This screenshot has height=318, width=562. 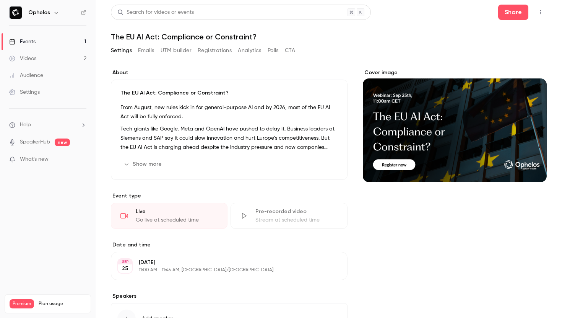 I want to click on span: Plan usage, so click(x=62, y=303).